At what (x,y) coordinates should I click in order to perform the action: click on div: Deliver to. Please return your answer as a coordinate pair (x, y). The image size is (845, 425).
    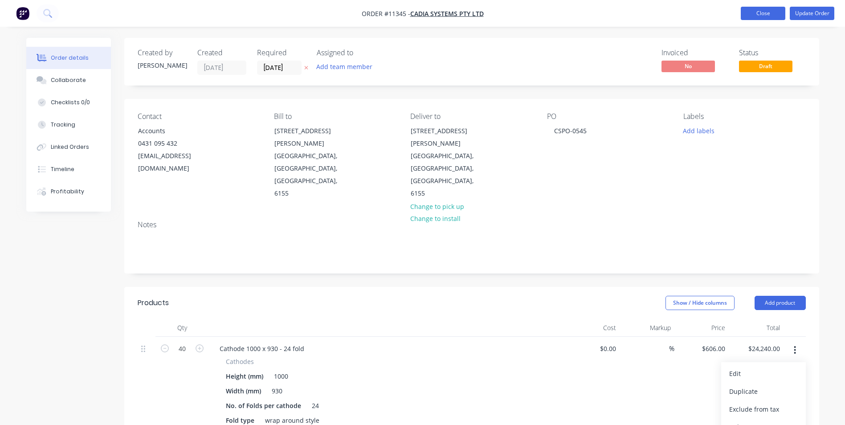
    Looking at the image, I should click on (471, 116).